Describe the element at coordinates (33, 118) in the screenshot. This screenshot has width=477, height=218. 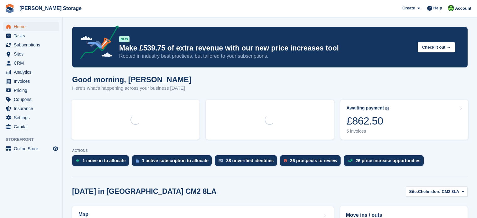
I see `span: Settings` at that location.